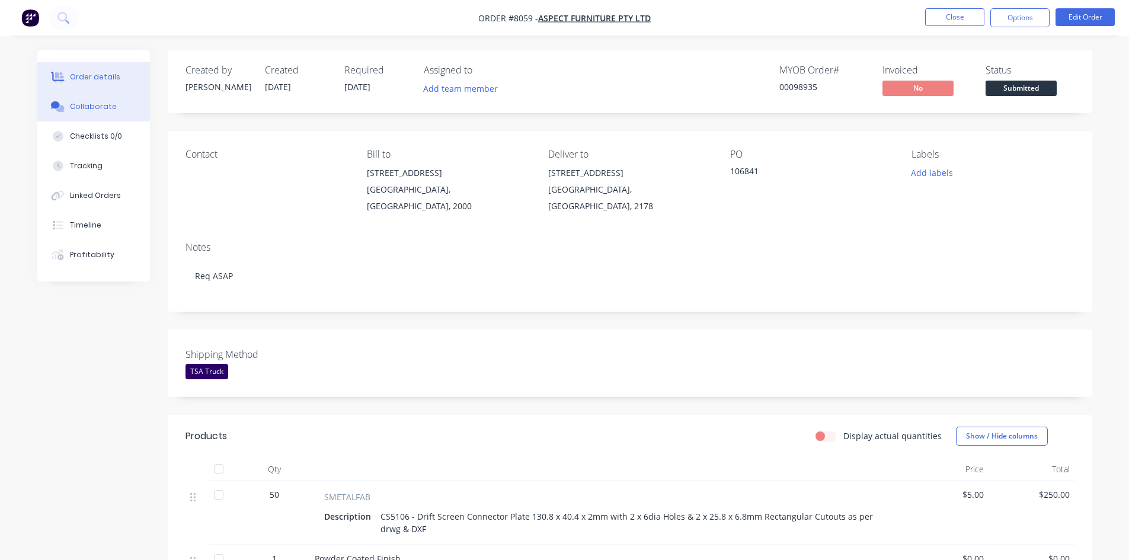 Image resolution: width=1129 pixels, height=560 pixels. I want to click on button: Order details, so click(94, 77).